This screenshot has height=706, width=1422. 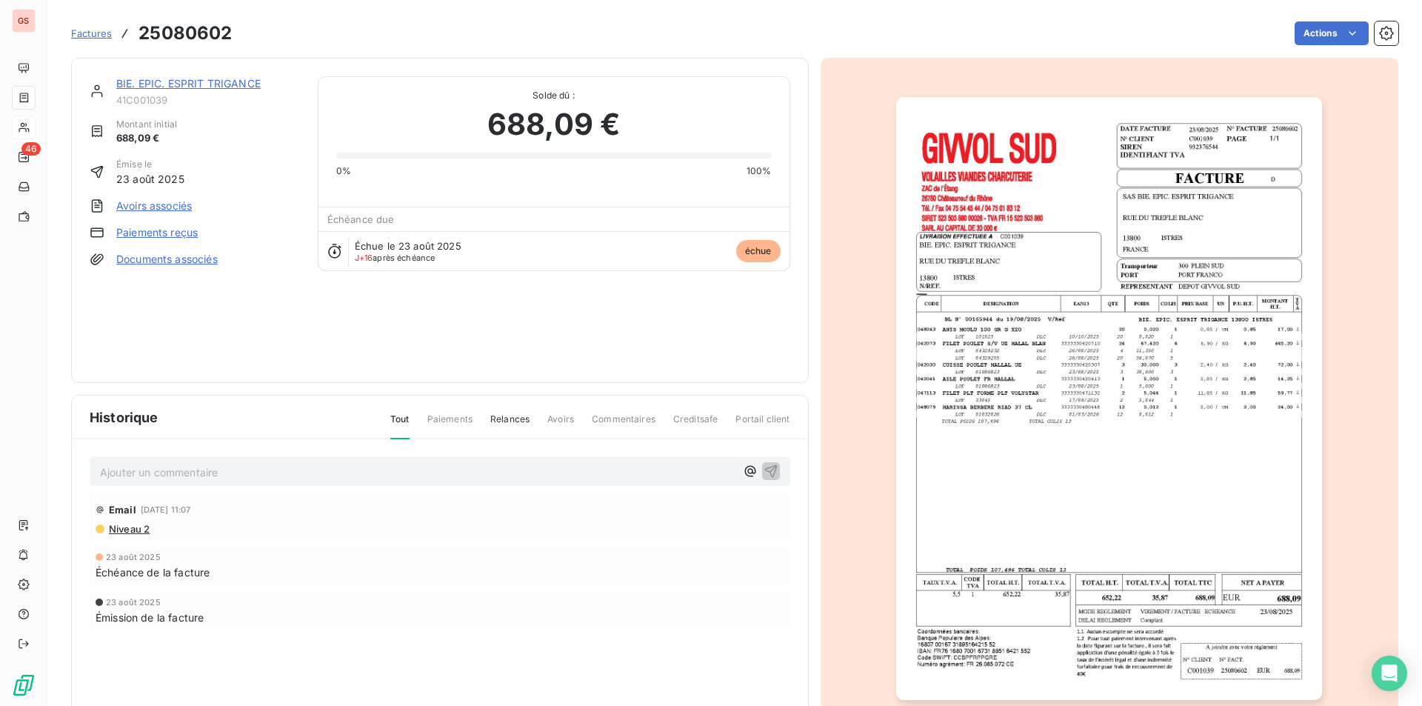 I want to click on div: Open Intercom Messenger, so click(x=1390, y=673).